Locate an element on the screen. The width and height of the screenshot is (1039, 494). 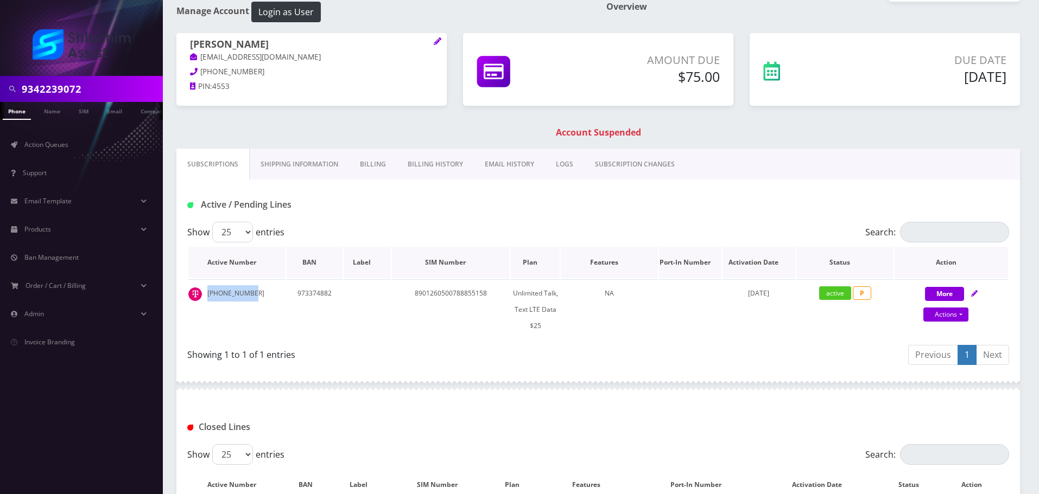
span: Ban Management is located at coordinates (52, 257).